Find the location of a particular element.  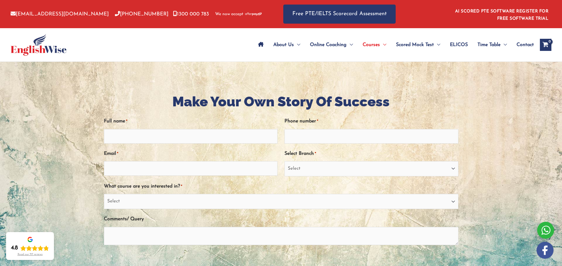

label: Email is located at coordinates (111, 154).